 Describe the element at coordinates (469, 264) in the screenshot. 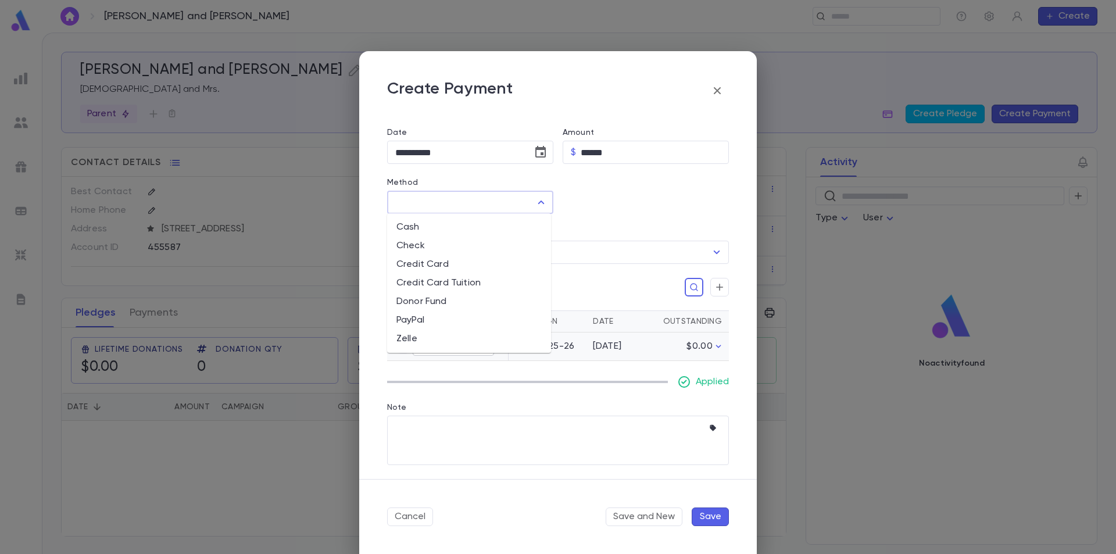

I see `li: Credit Card` at that location.